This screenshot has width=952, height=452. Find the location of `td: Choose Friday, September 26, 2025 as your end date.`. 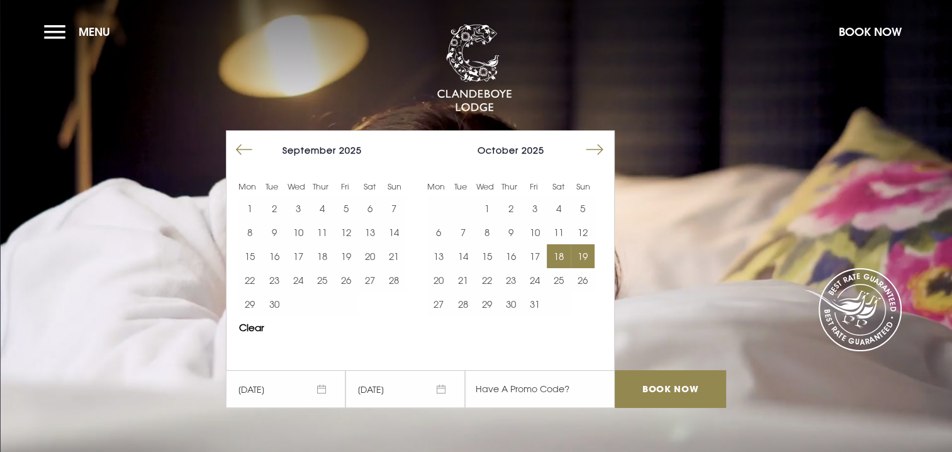

td: Choose Friday, September 26, 2025 as your end date. is located at coordinates (346, 280).